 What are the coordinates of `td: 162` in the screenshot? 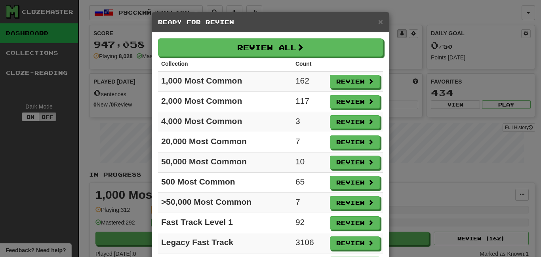 It's located at (310, 82).